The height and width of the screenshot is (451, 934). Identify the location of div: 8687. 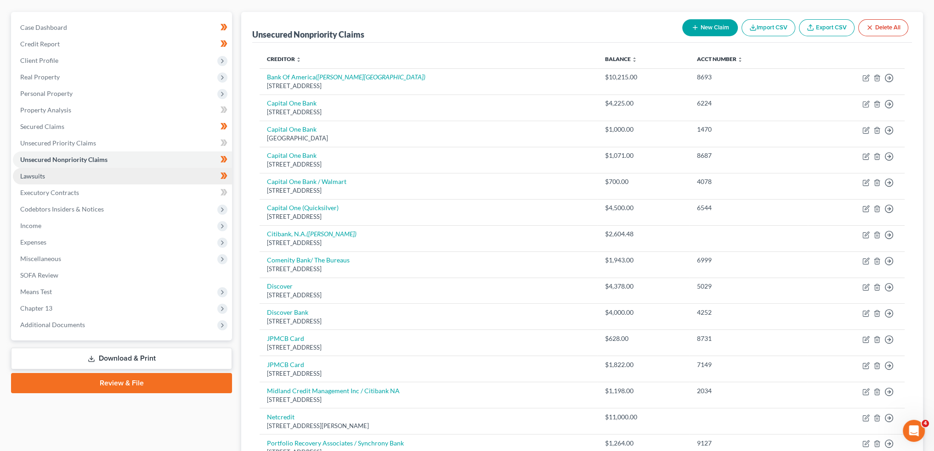
(748, 156).